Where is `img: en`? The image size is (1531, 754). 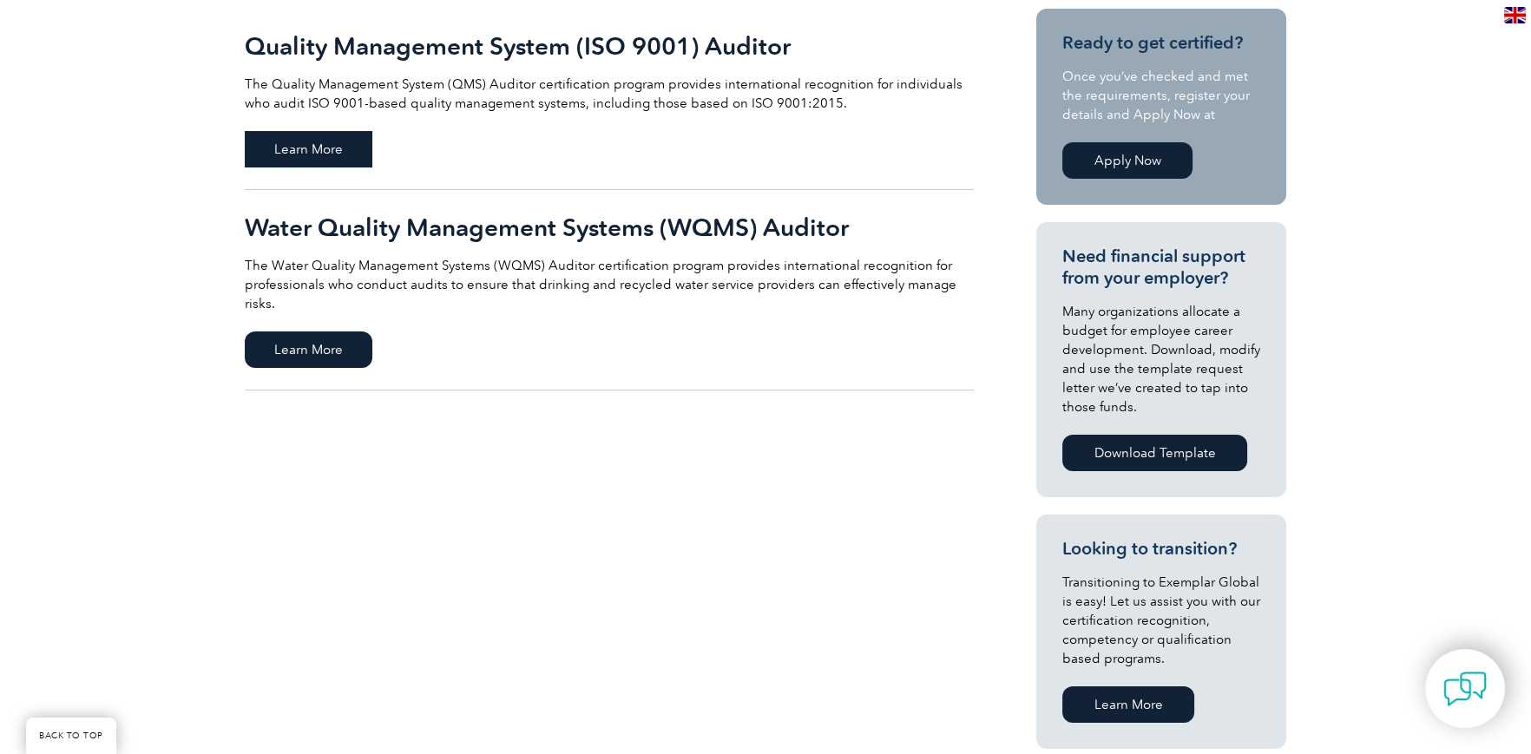
img: en is located at coordinates (1515, 15).